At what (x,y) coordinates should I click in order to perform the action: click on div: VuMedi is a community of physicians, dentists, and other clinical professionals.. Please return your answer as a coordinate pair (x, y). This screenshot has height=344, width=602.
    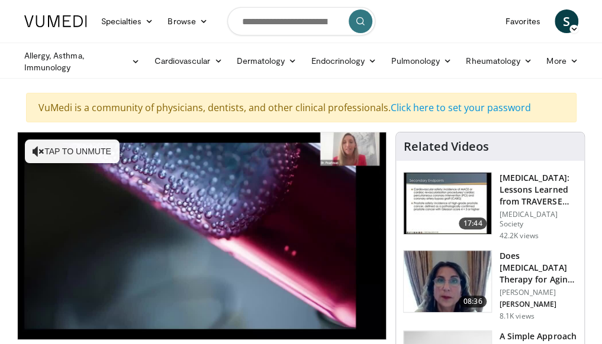
    Looking at the image, I should click on (301, 108).